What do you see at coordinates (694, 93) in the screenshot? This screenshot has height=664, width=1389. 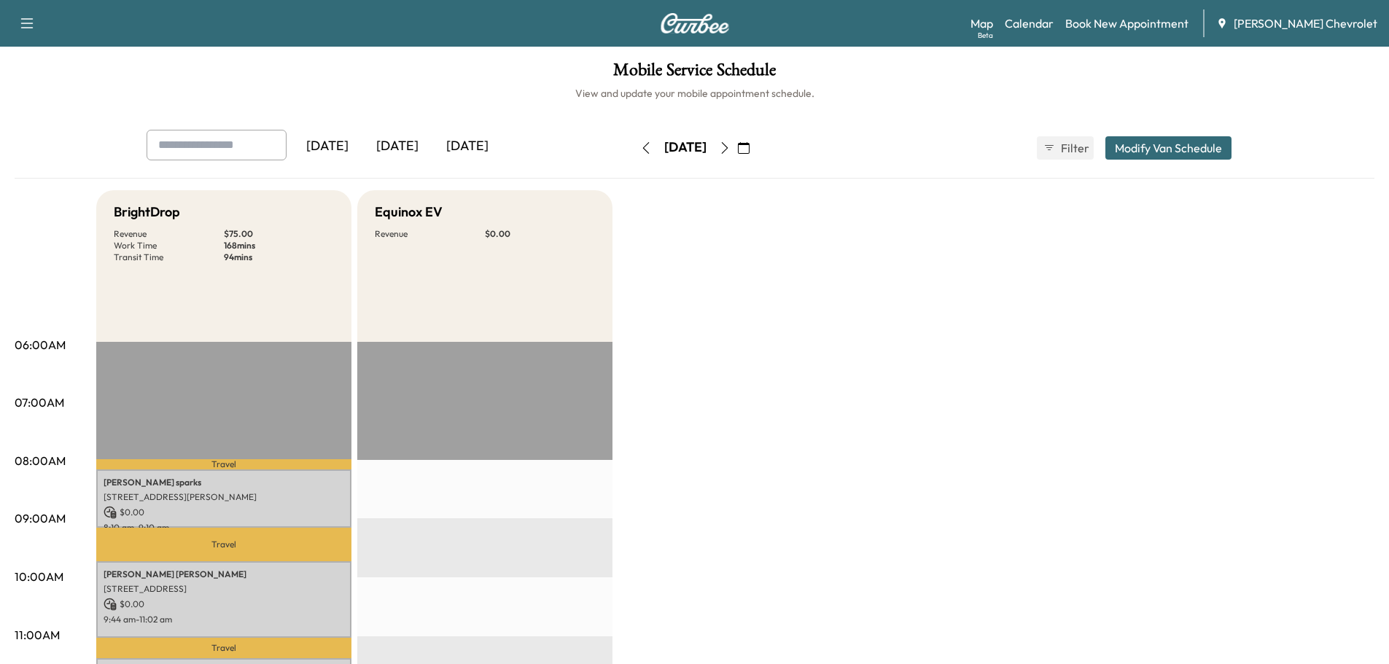 I see `h6: View and update your mobile appointment schedule.` at bounding box center [694, 93].